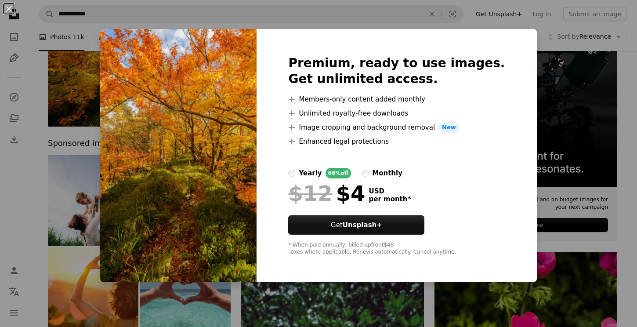  Describe the element at coordinates (389, 199) in the screenshot. I see `span: per month *` at that location.